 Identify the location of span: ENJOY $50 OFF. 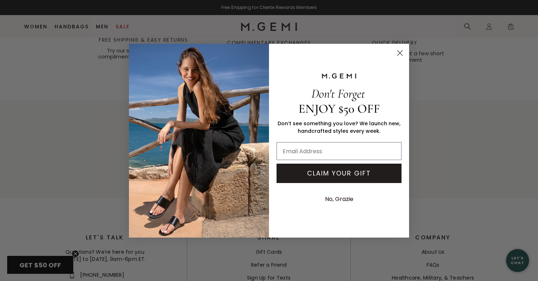
(339, 109).